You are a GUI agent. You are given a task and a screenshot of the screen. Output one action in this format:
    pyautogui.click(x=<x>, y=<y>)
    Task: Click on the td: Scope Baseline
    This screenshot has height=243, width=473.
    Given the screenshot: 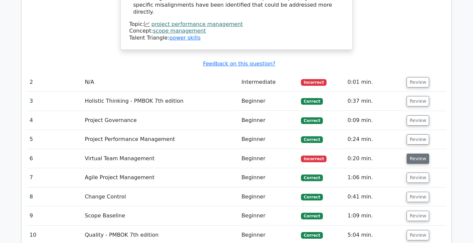 What is the action you would take?
    pyautogui.click(x=160, y=216)
    